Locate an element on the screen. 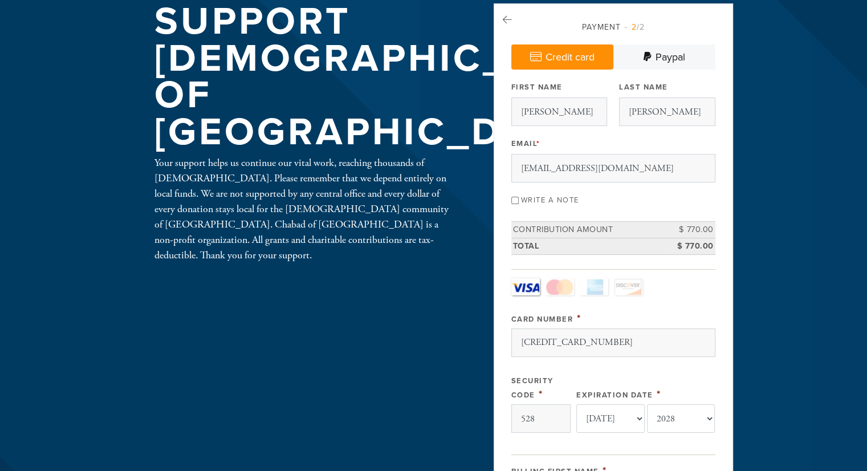 This screenshot has width=867, height=471. select: Expiration Date year is located at coordinates (681, 418).